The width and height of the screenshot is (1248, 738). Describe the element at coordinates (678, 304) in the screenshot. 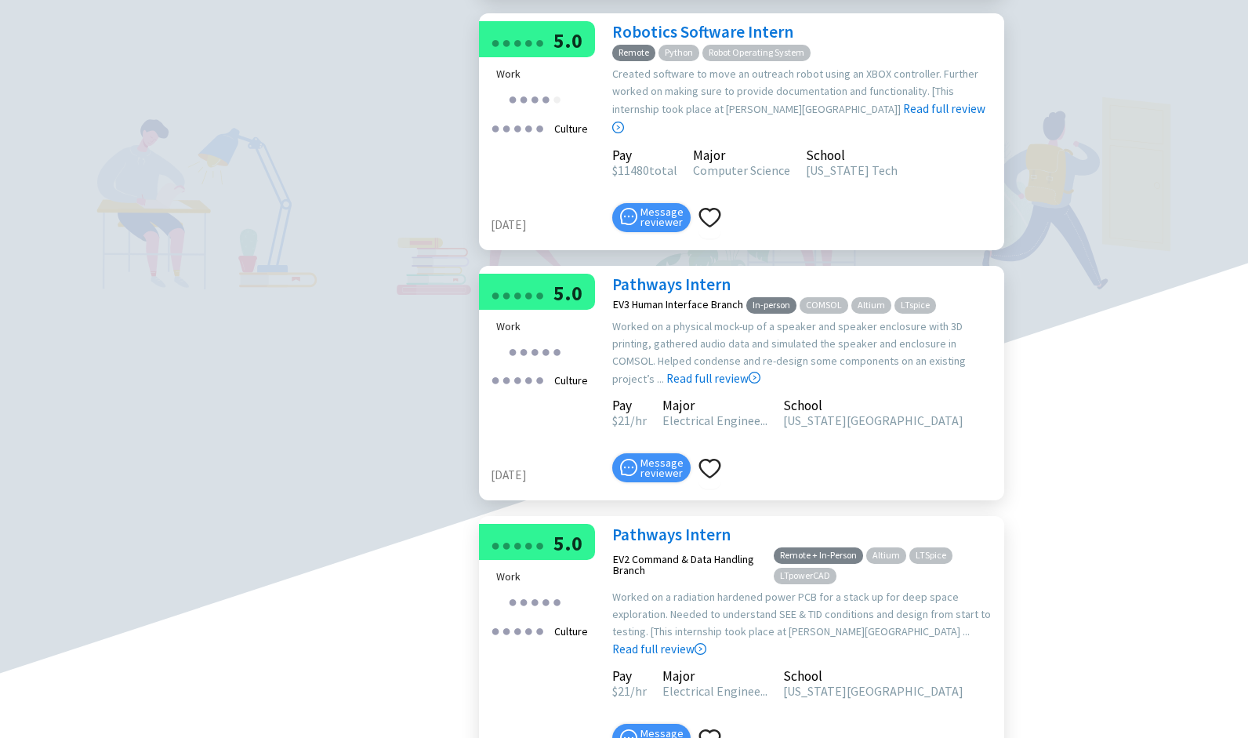

I see `div: EV3 Human Interface Branch` at that location.